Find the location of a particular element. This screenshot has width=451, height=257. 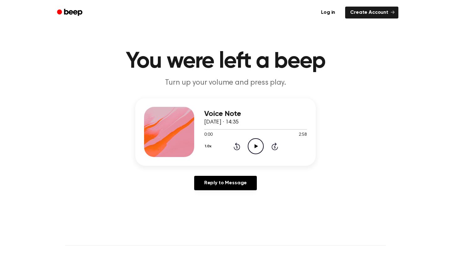

span: 2:58 is located at coordinates (303, 135).